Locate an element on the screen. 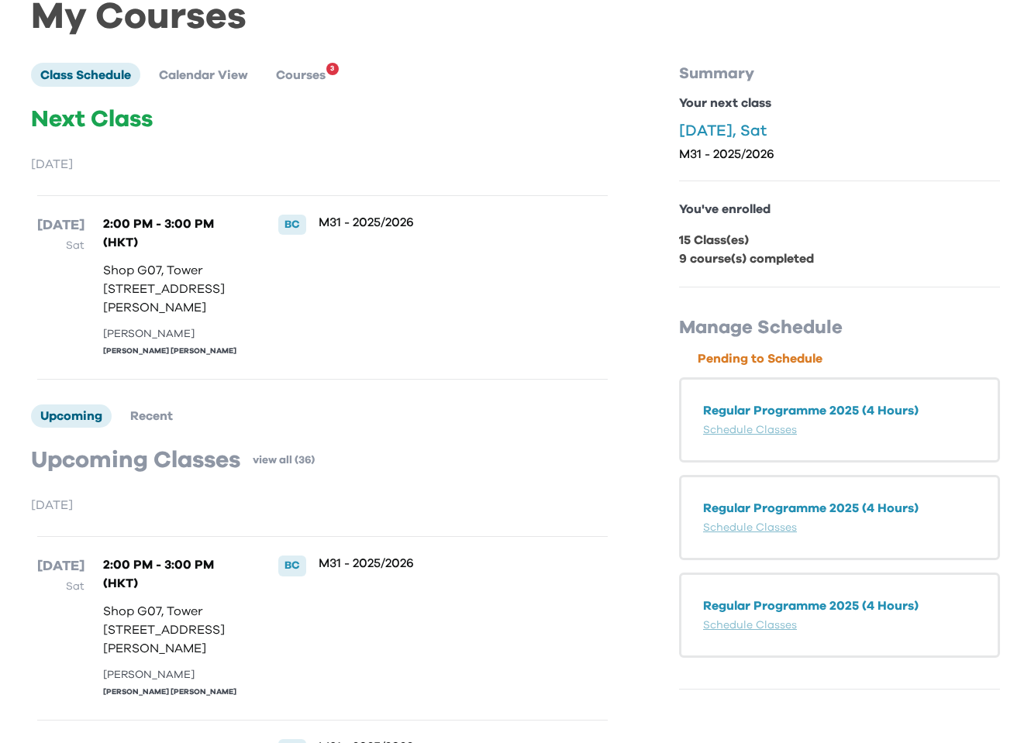 The width and height of the screenshot is (1031, 743). b: 9 course(s) completed is located at coordinates (746, 259).